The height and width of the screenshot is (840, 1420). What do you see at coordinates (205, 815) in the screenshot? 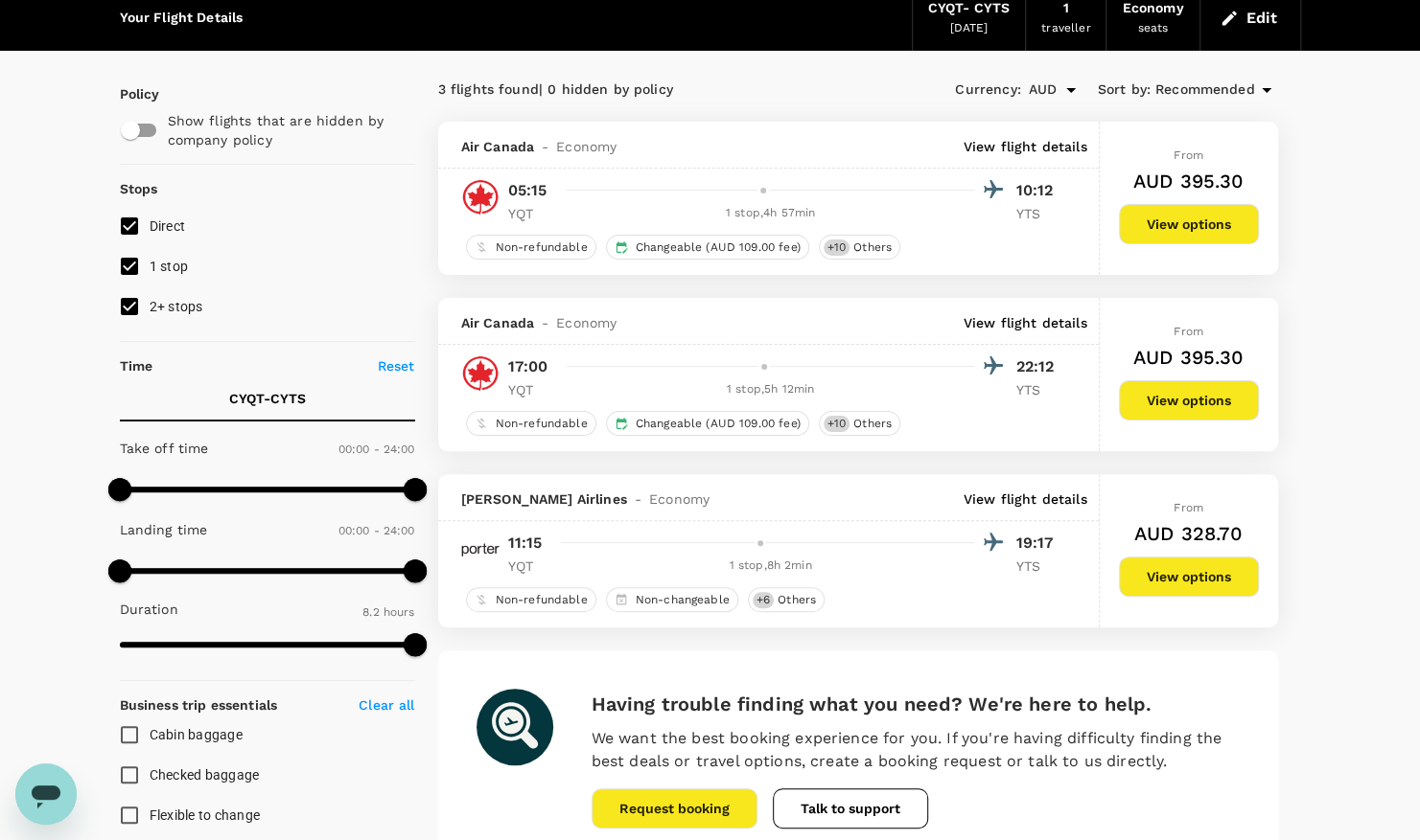
I see `span: Flexible to change` at bounding box center [205, 815].